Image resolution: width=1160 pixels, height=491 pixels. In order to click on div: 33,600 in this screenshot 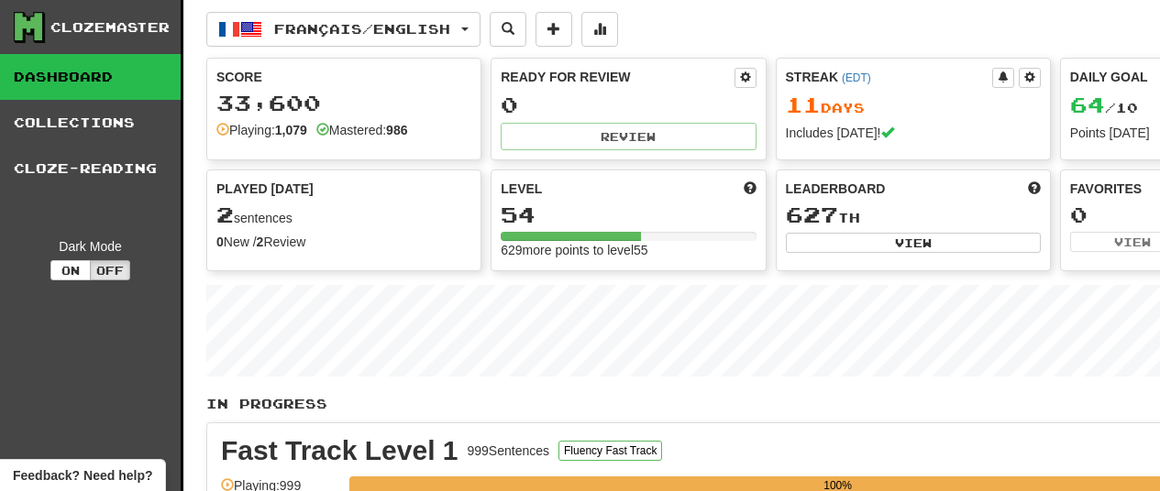, I will do `click(344, 103)`.